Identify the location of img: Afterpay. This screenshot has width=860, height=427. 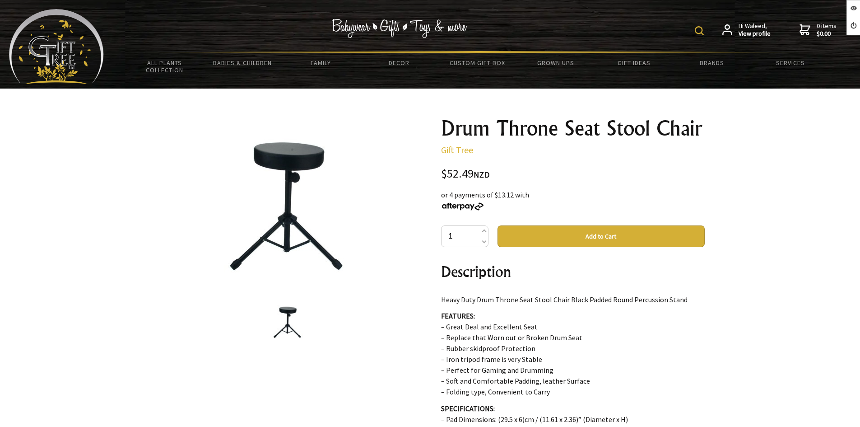
(463, 206).